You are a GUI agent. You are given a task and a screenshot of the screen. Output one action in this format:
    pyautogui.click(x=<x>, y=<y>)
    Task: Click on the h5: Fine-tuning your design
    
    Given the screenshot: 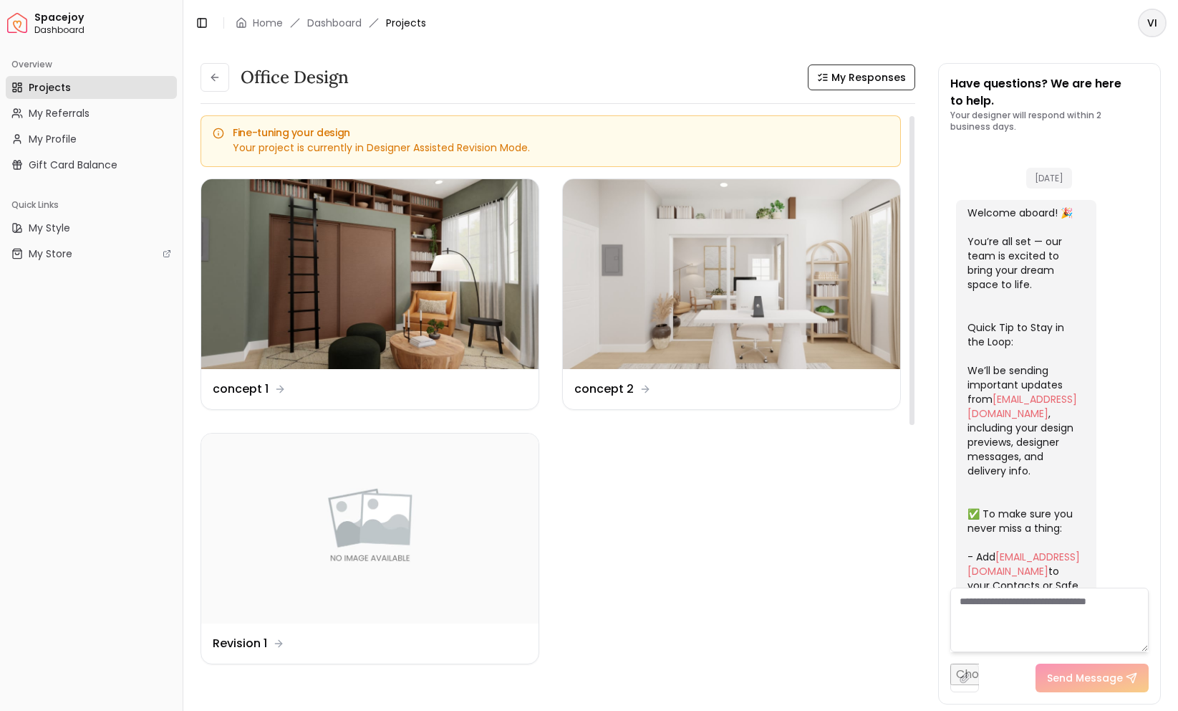 What is the action you would take?
    pyautogui.click(x=551, y=133)
    